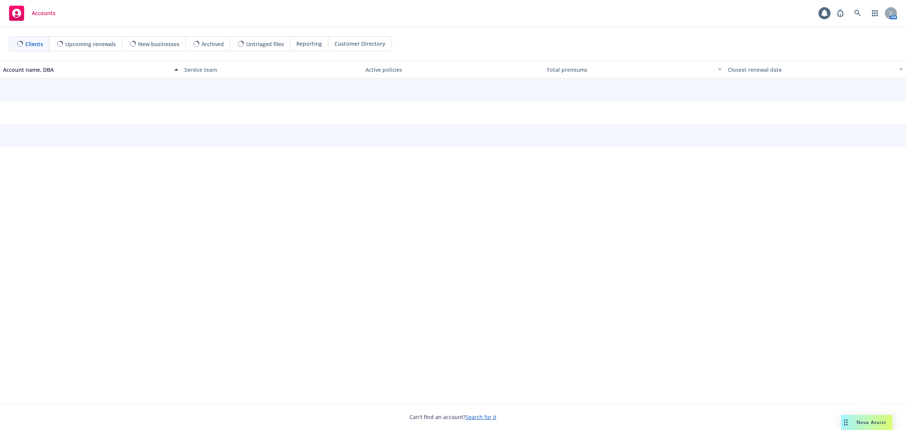  I want to click on span: Reporting, so click(309, 43).